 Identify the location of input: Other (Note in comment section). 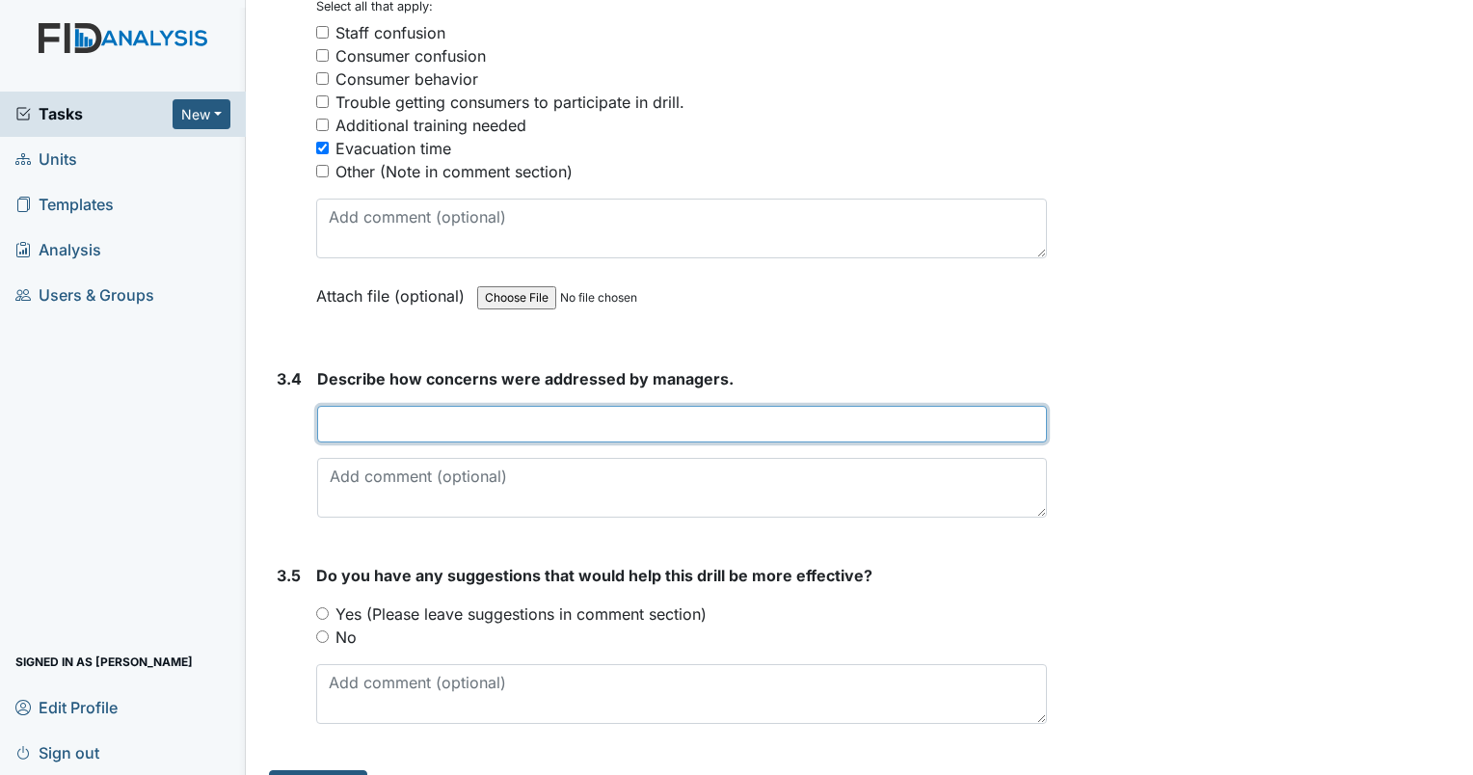
(322, 171).